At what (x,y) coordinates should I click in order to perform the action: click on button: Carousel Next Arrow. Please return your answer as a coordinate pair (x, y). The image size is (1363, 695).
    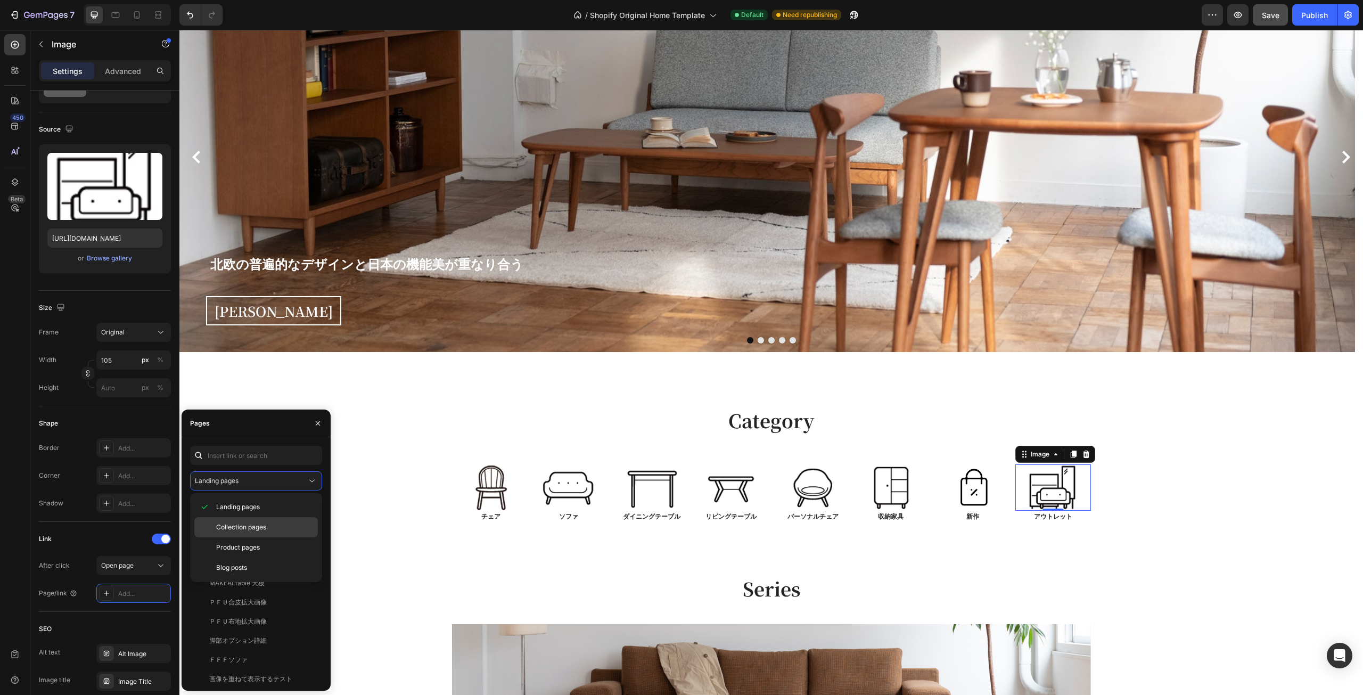
    Looking at the image, I should click on (1166, 127).